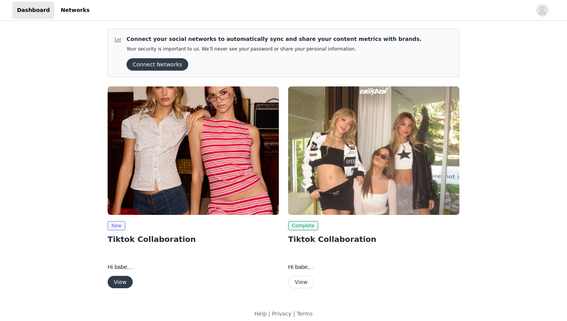 This screenshot has height=321, width=567. What do you see at coordinates (274, 39) in the screenshot?
I see `p: Connect your social networks to automatically sync and share your content metrics with brands.` at bounding box center [274, 39].